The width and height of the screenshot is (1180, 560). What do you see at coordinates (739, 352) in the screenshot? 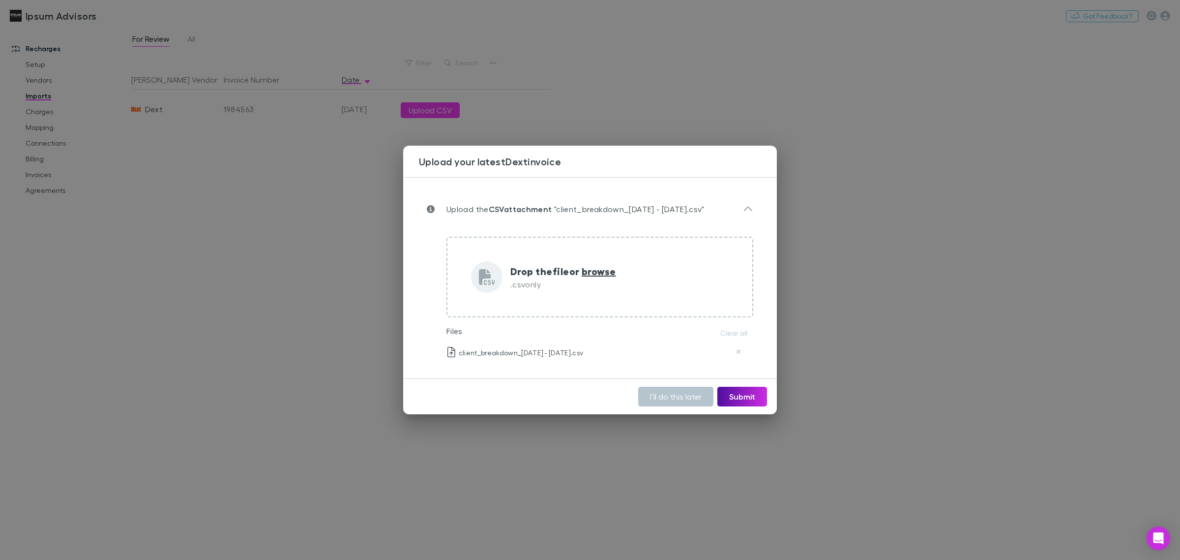
I see `button: Delete` at bounding box center [739, 352].